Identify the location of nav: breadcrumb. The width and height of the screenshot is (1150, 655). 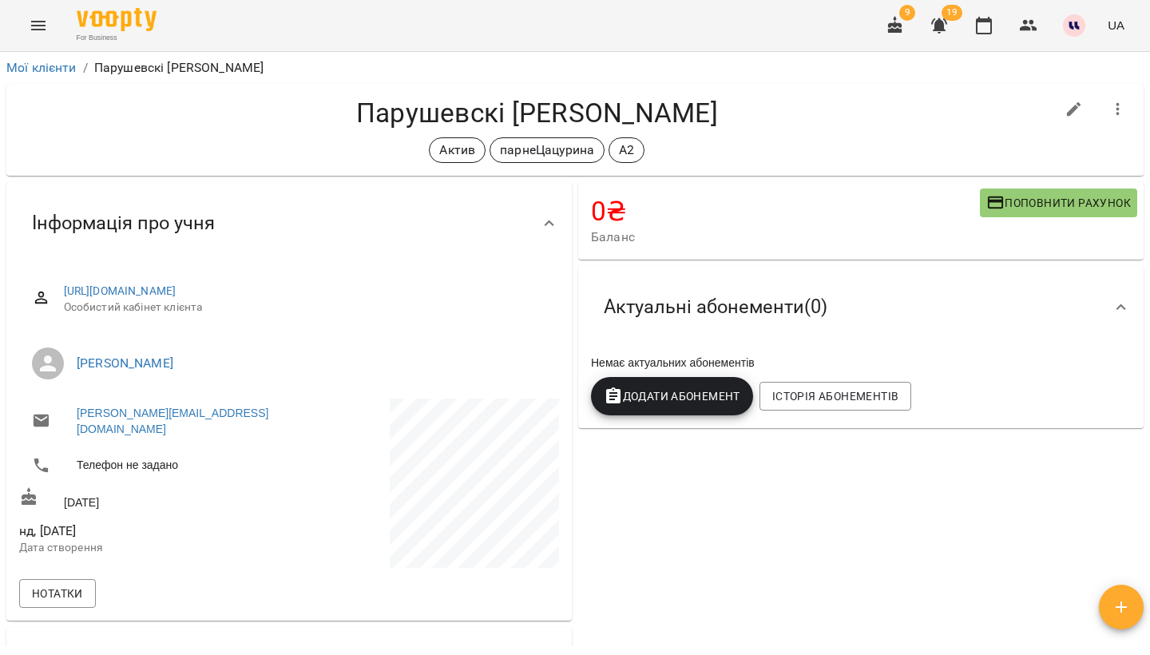
(575, 68).